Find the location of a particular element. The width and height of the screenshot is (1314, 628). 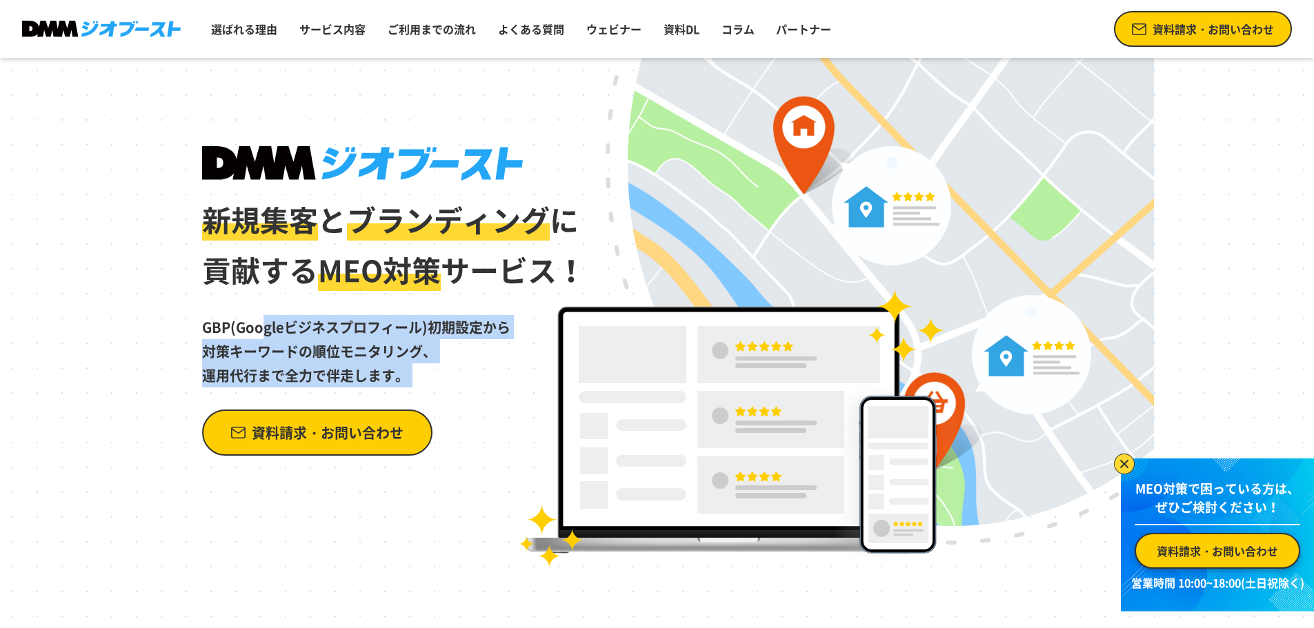

a: サービス内容 is located at coordinates (332, 29).